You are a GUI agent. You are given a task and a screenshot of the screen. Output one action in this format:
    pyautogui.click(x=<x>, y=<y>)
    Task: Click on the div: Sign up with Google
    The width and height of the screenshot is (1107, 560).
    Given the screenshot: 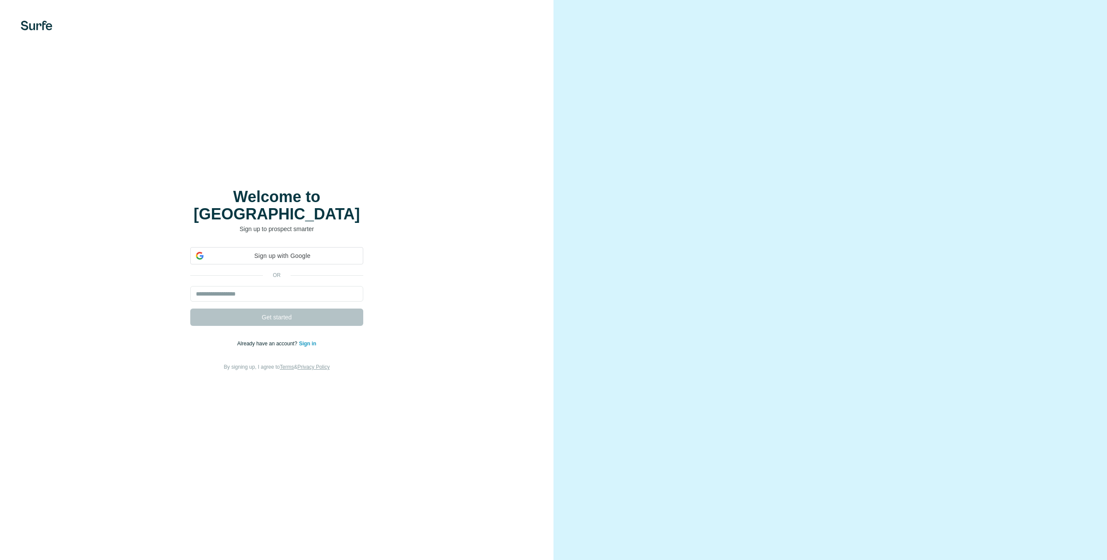 What is the action you would take?
    pyautogui.click(x=277, y=256)
    